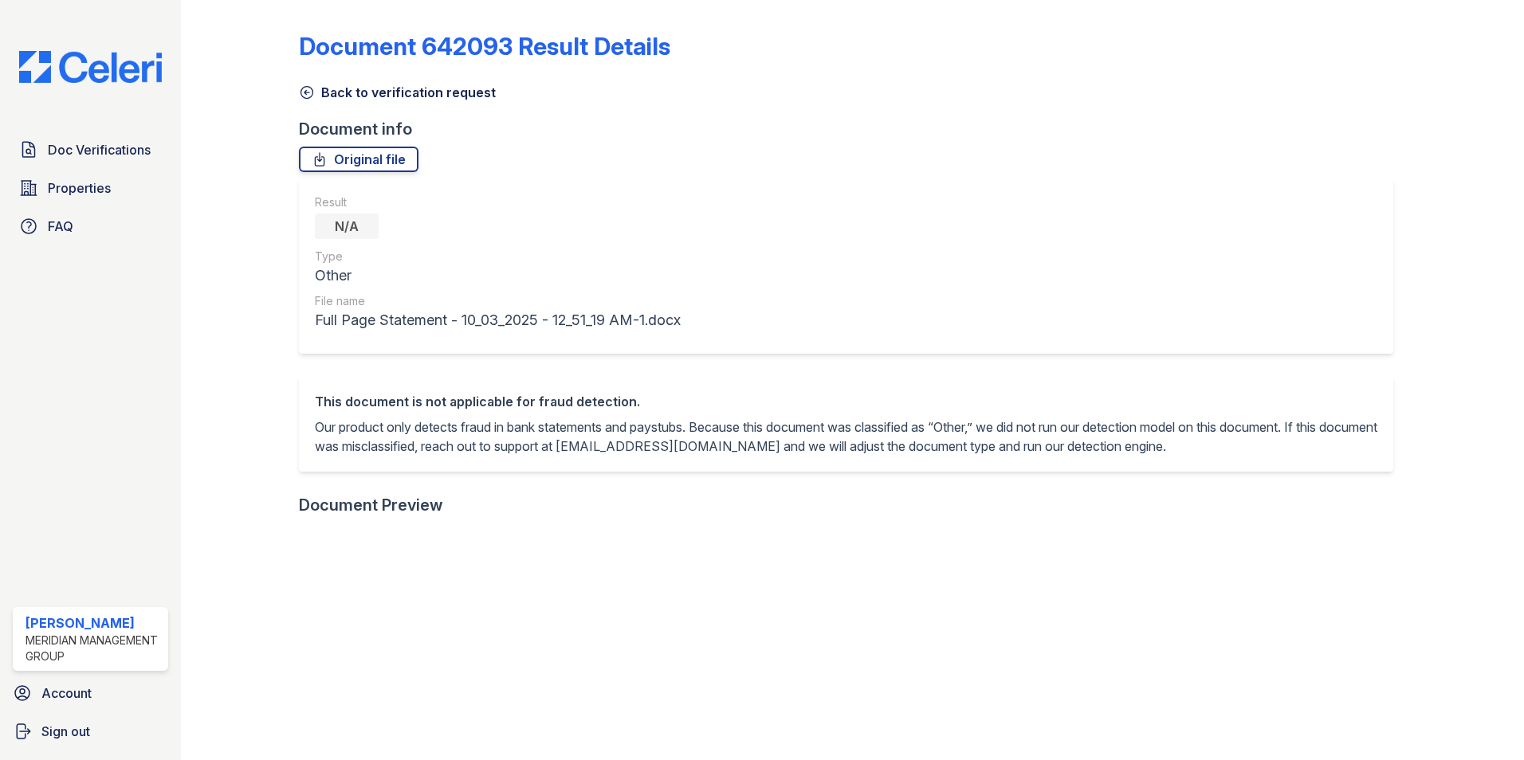  What do you see at coordinates (397, 92) in the screenshot?
I see `a: Back to verification request` at bounding box center [397, 92].